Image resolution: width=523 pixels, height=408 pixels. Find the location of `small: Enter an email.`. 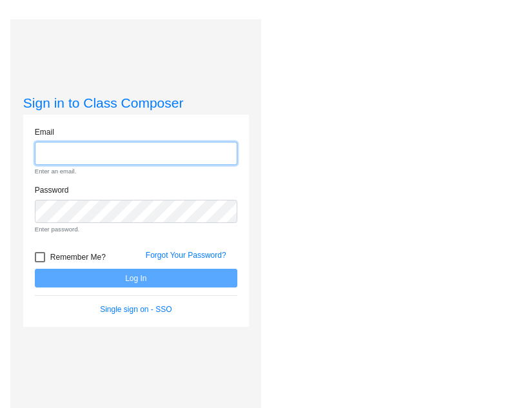

small: Enter an email. is located at coordinates (136, 172).